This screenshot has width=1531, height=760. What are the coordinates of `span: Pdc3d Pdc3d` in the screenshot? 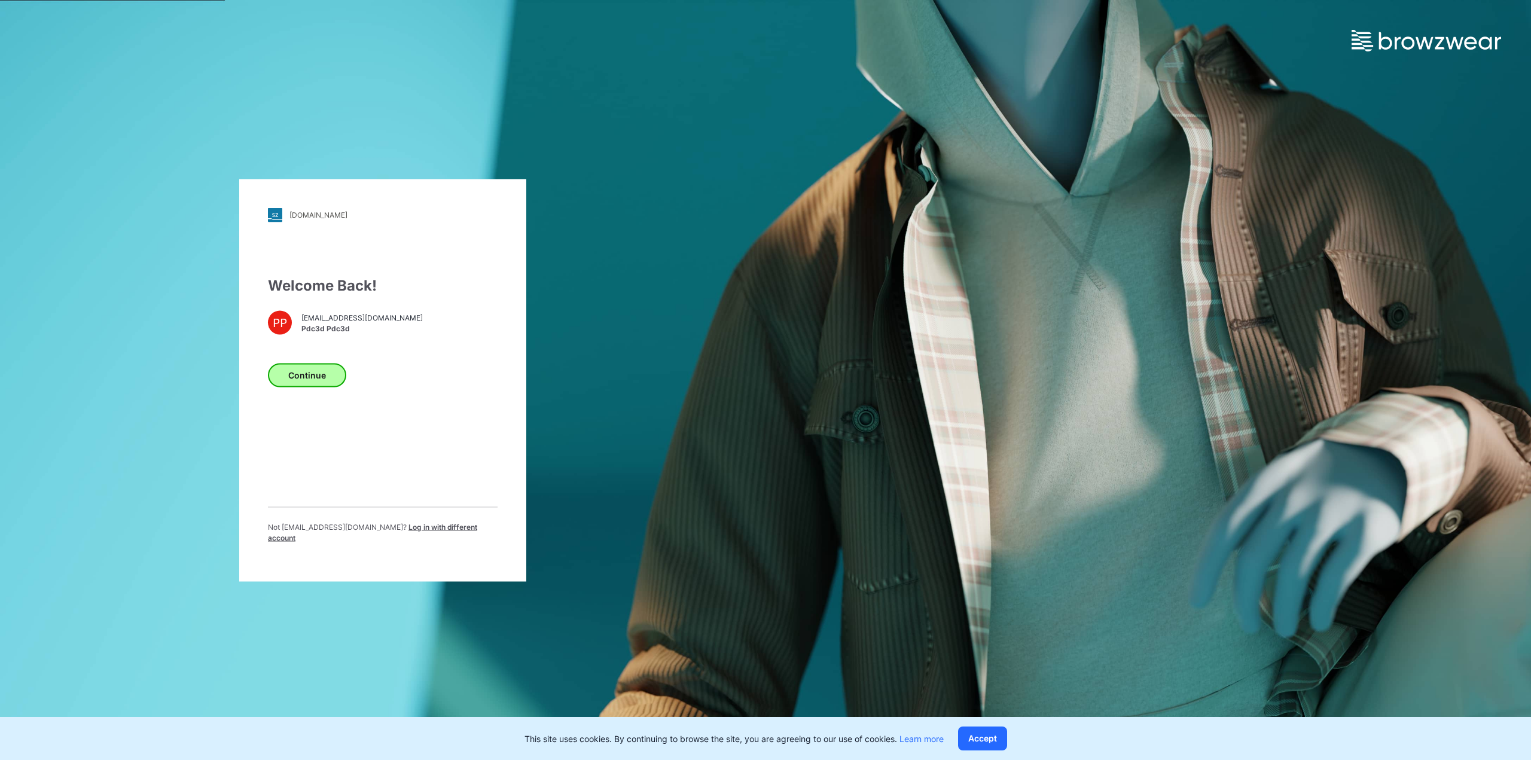 It's located at (362, 329).